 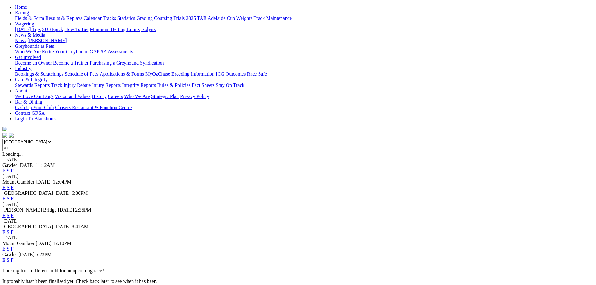 I want to click on a: Breeding Information, so click(x=193, y=74).